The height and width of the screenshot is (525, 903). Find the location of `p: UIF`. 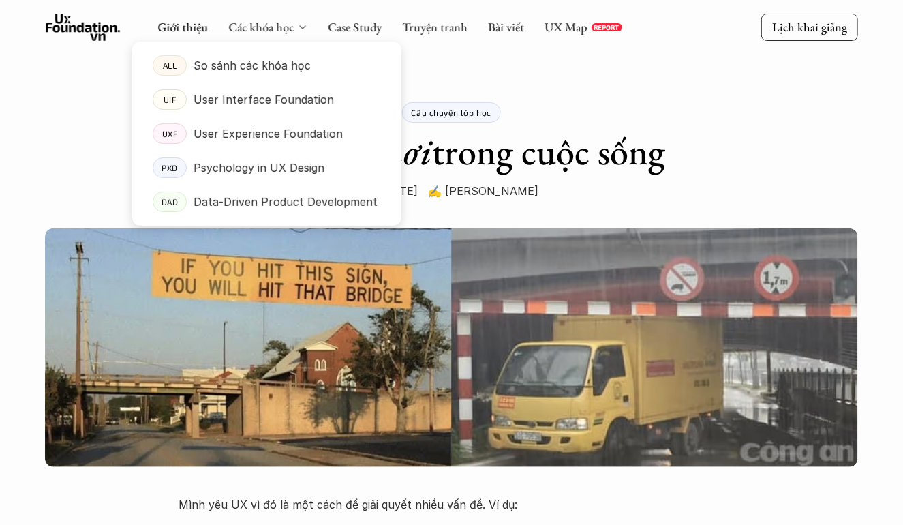

p: UIF is located at coordinates (170, 99).